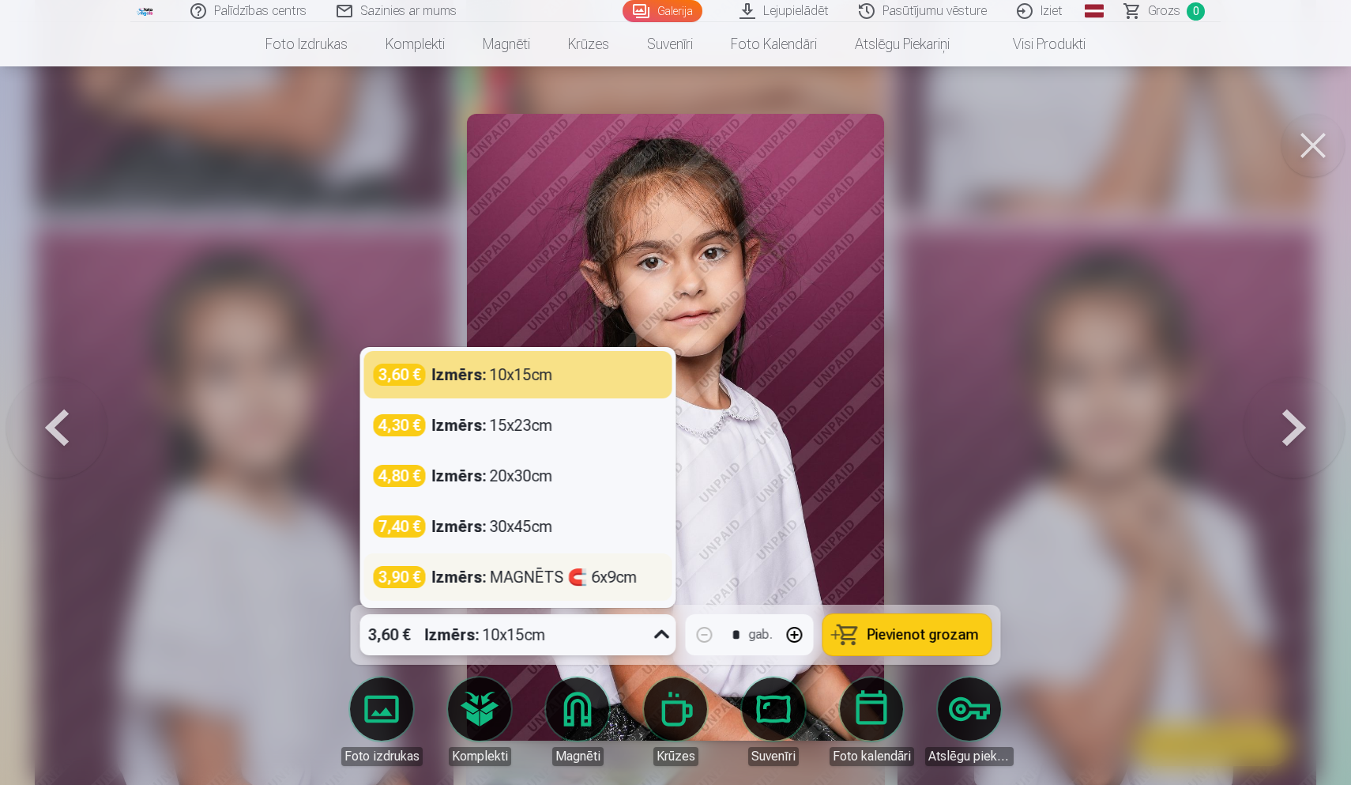  What do you see at coordinates (492, 425) in the screenshot?
I see `div: 15x23cm` at bounding box center [492, 425].